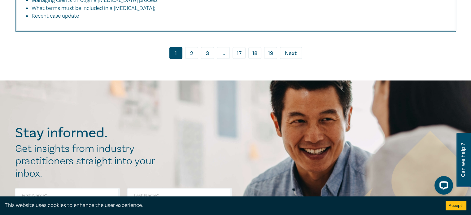 The image size is (471, 215). Describe the element at coordinates (180, 196) in the screenshot. I see `input: Last Name*` at that location.